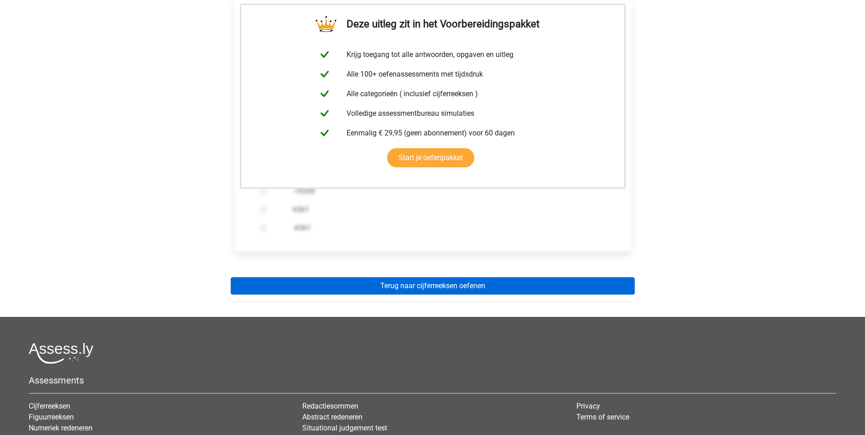 This screenshot has height=435, width=865. What do you see at coordinates (588, 406) in the screenshot?
I see `a: Privacy` at bounding box center [588, 406].